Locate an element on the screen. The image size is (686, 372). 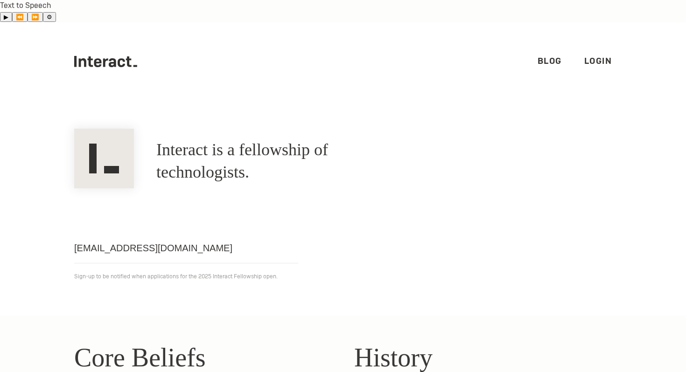
button: Previous is located at coordinates (20, 17).